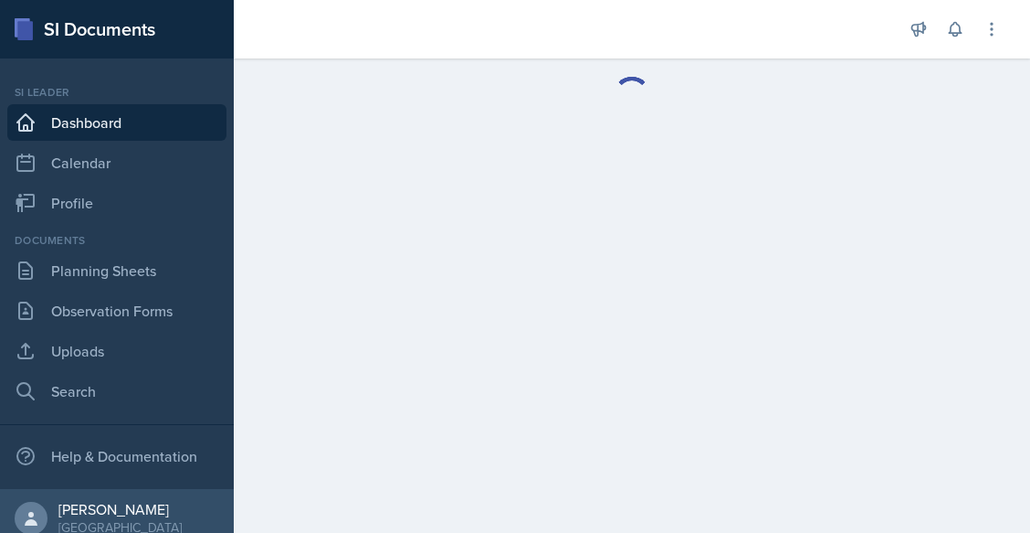 The height and width of the screenshot is (533, 1030). Describe the element at coordinates (117, 391) in the screenshot. I see `a: Search` at that location.